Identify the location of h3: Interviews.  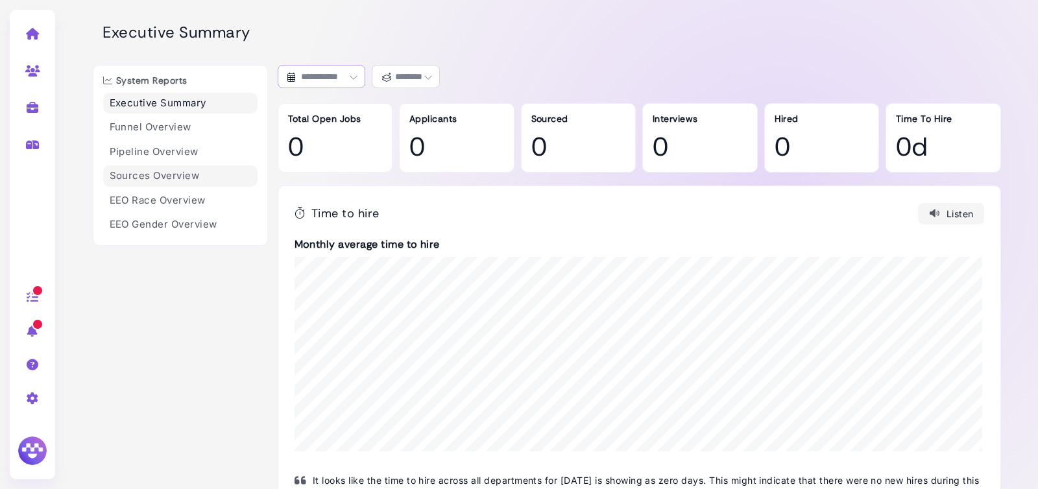
(700, 119).